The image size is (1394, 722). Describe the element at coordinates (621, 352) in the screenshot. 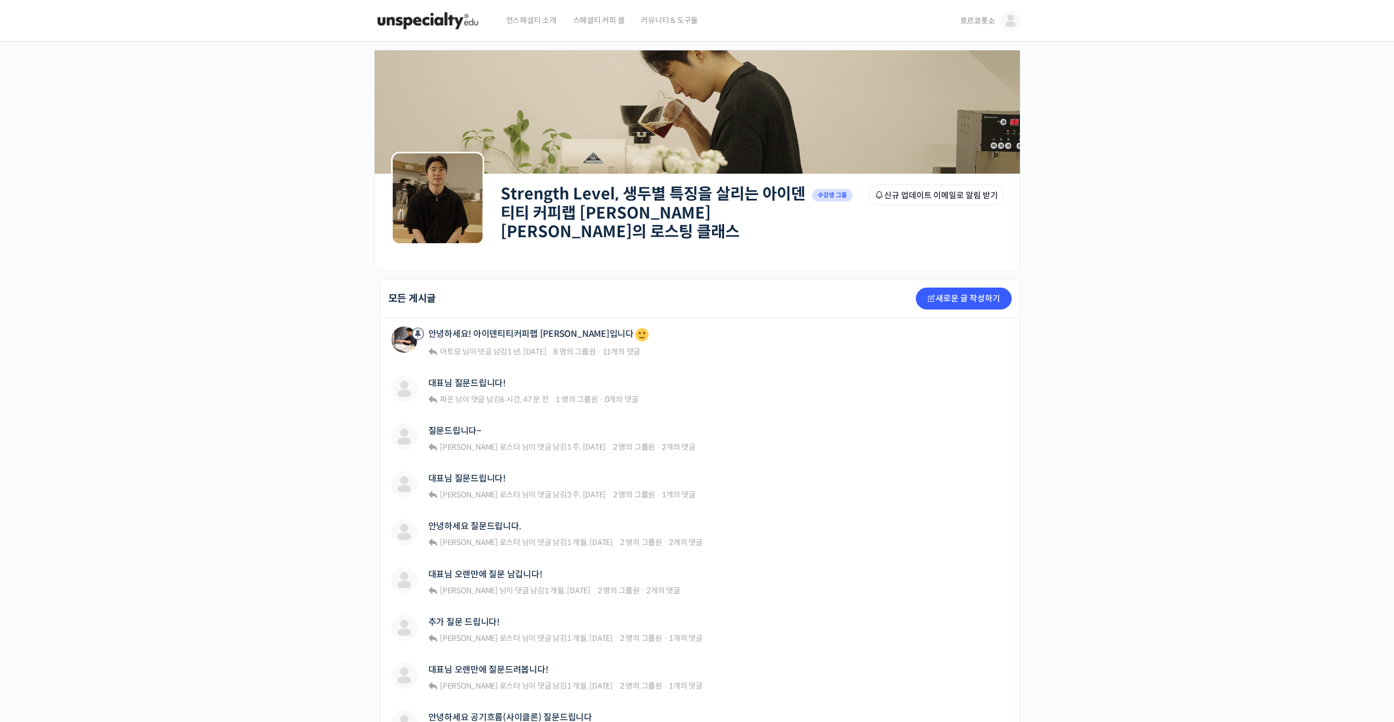

I see `span: 11개의 댓글` at that location.